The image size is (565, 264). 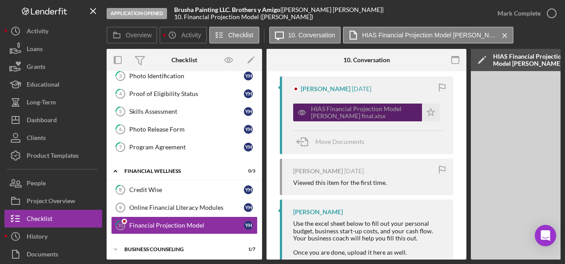 I want to click on div: Photo Release Form, so click(x=186, y=129).